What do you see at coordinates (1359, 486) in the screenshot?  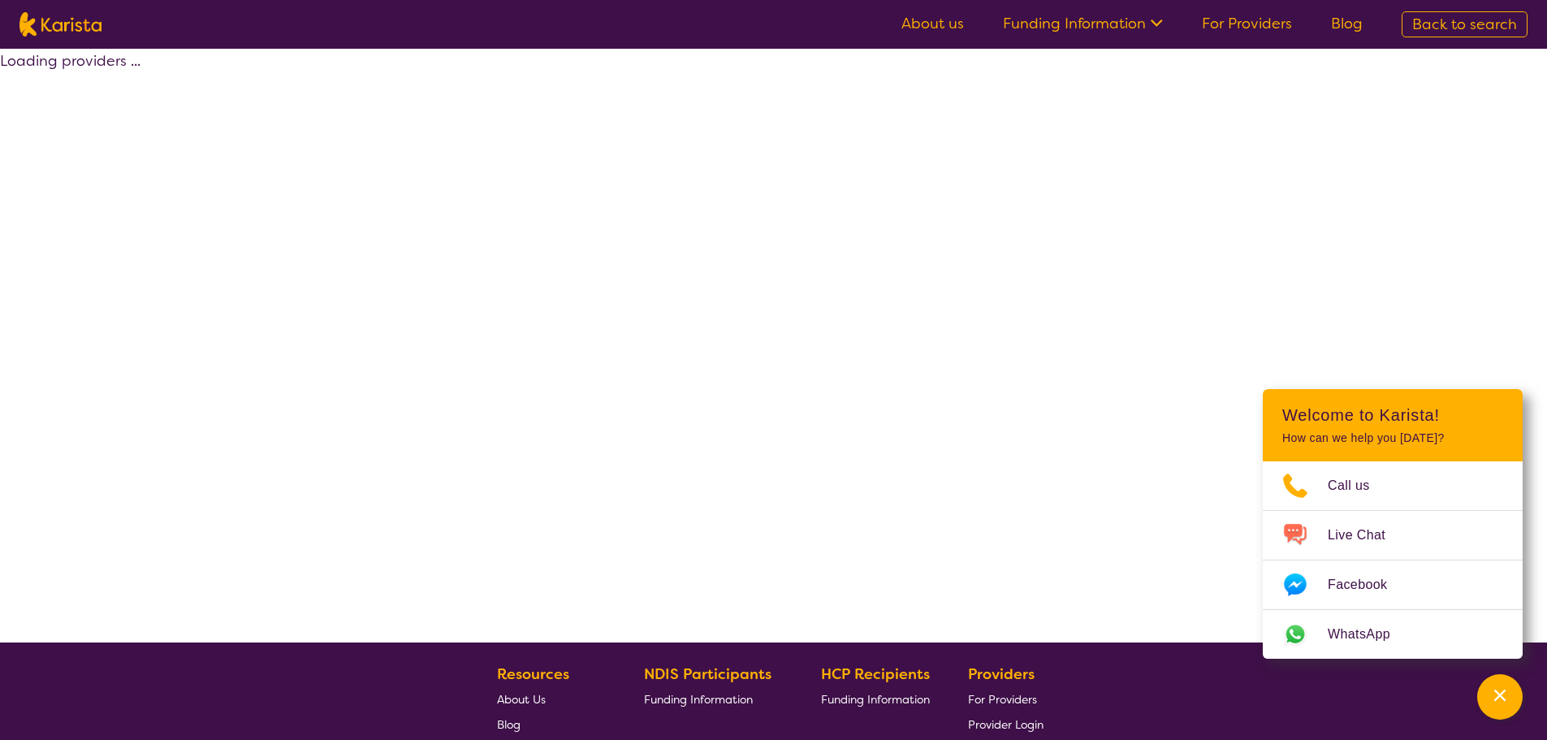 I see `span: Call us` at bounding box center [1359, 486].